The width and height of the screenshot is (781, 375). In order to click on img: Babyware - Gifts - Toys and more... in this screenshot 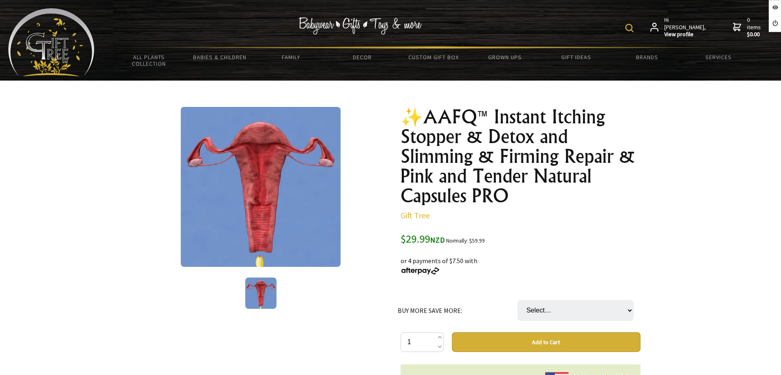, I will do `click(51, 42)`.